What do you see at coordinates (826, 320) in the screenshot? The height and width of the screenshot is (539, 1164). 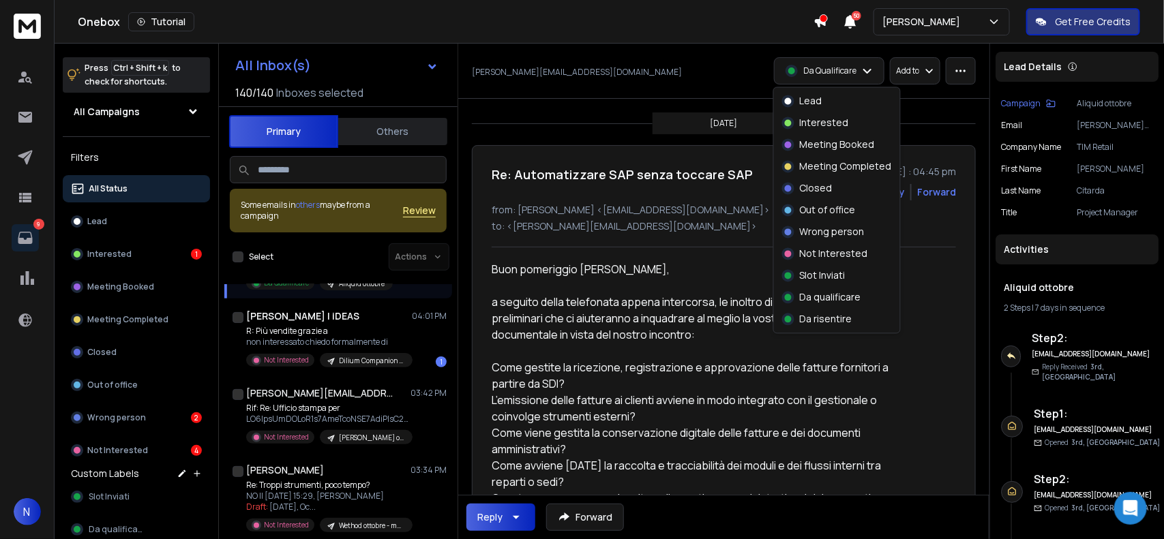 I see `p: Da risentire` at bounding box center [826, 320].